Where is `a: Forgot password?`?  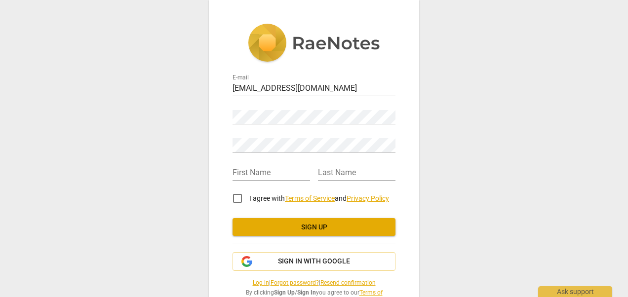
a: Forgot password? is located at coordinates (295, 283).